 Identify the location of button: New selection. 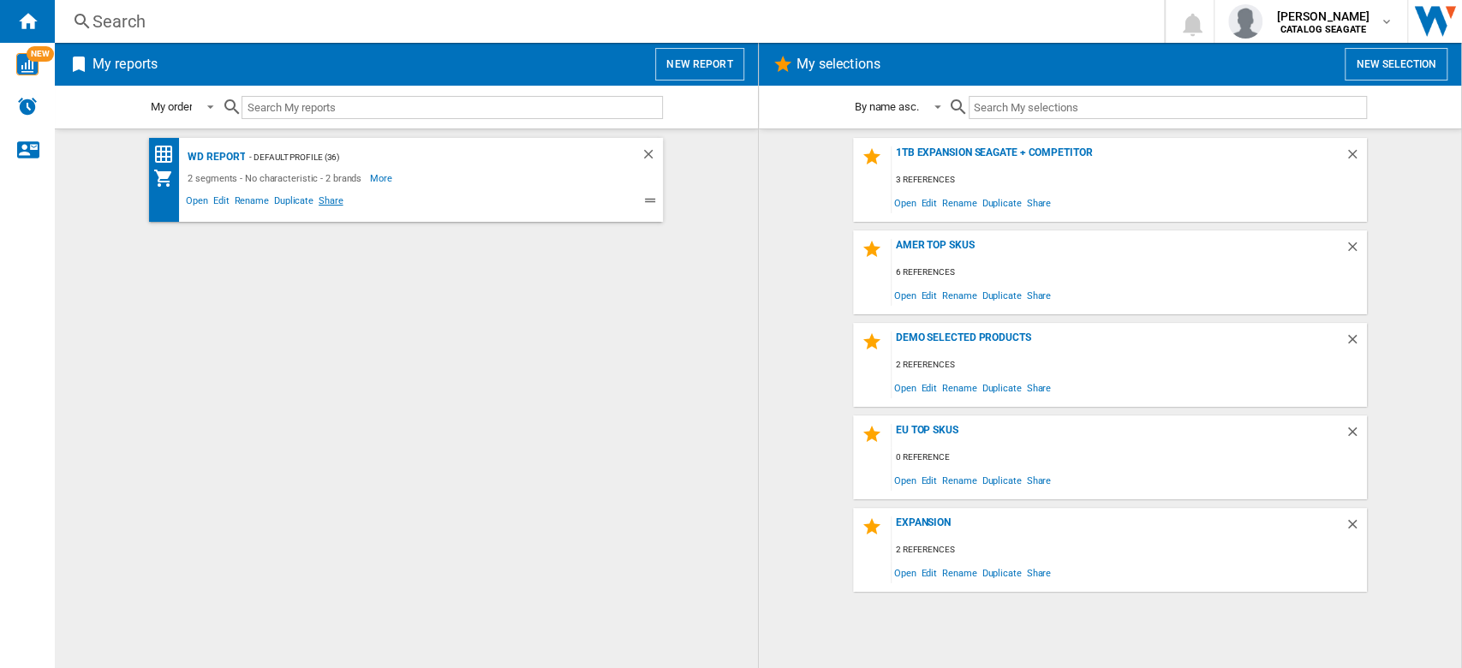
(1396, 64).